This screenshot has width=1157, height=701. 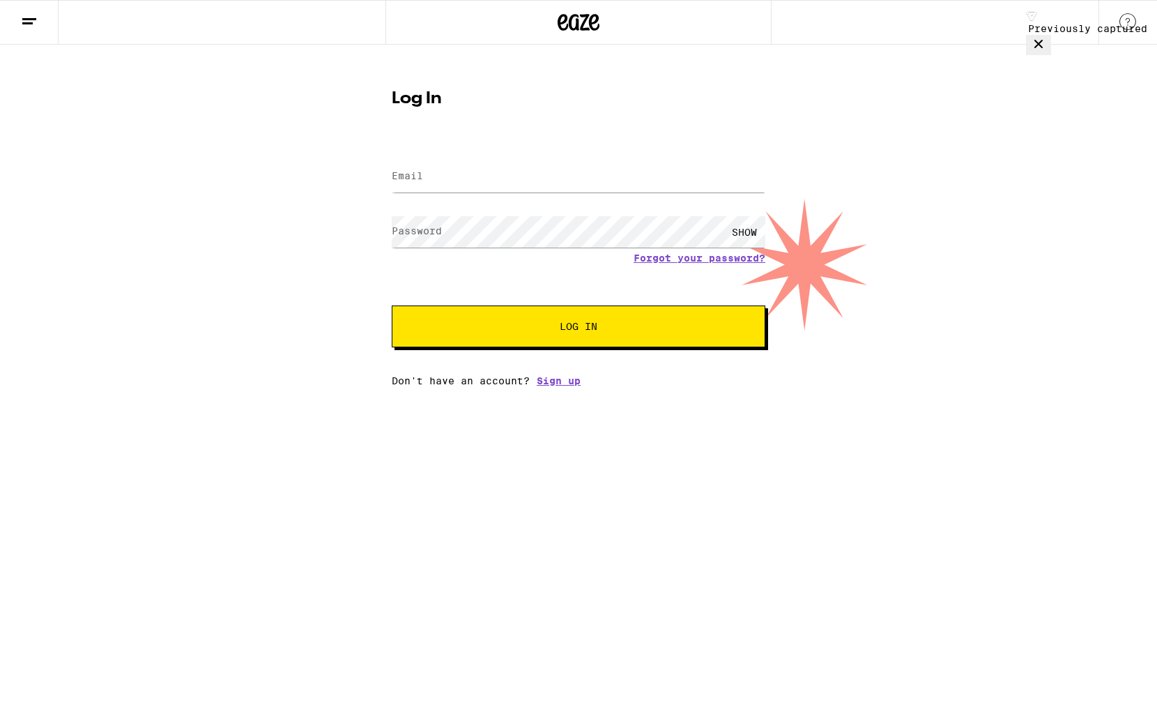 What do you see at coordinates (417, 231) in the screenshot?
I see `label: Password` at bounding box center [417, 231].